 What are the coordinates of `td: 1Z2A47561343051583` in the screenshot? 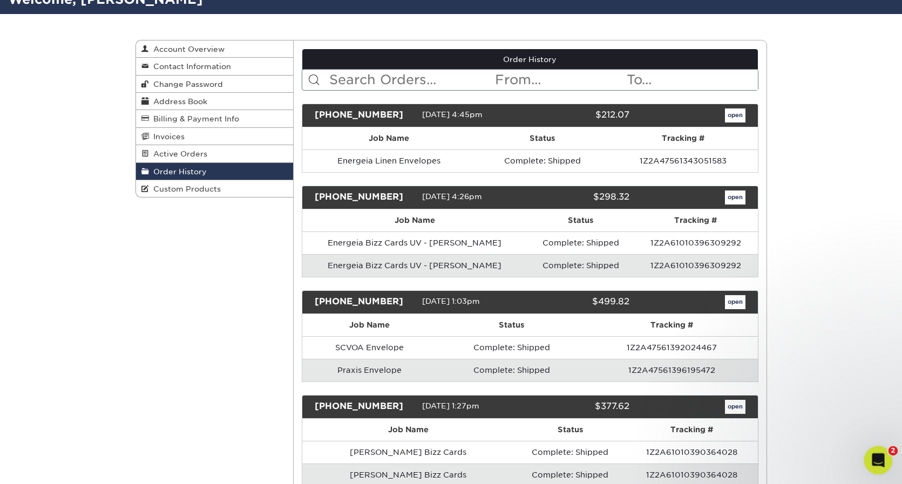 It's located at (683, 161).